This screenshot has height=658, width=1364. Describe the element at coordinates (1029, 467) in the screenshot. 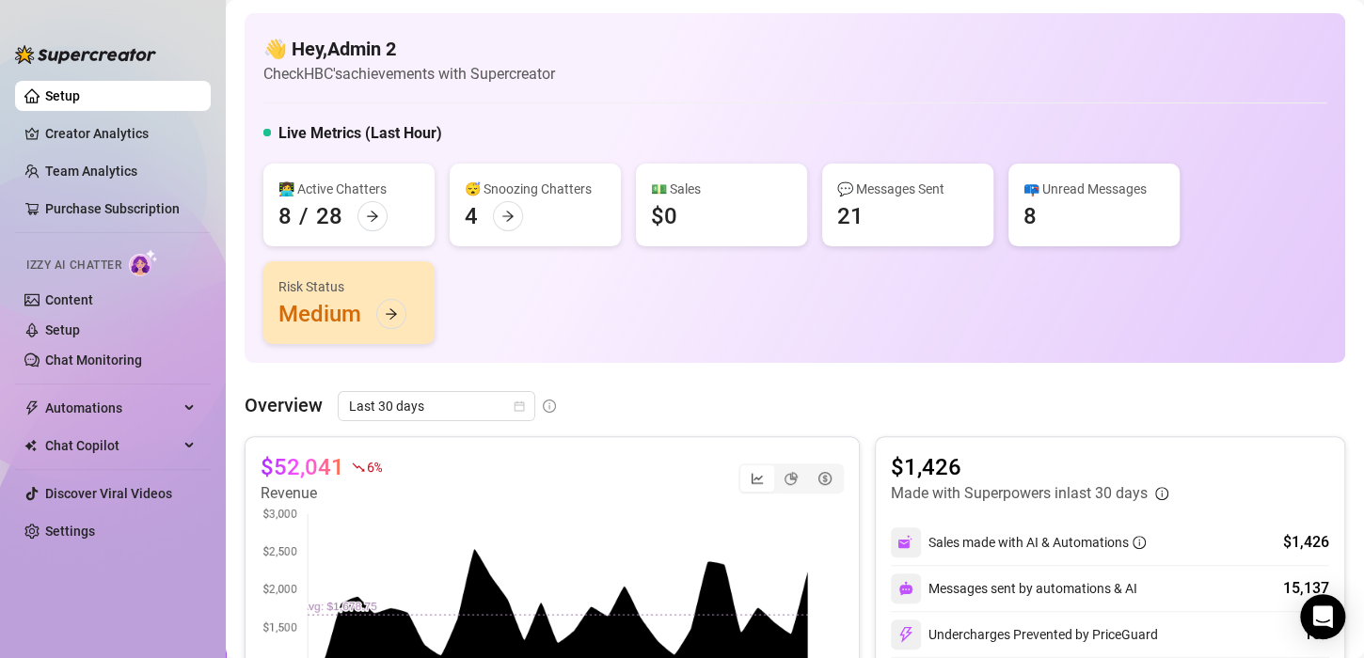

I see `article: $1,426` at that location.